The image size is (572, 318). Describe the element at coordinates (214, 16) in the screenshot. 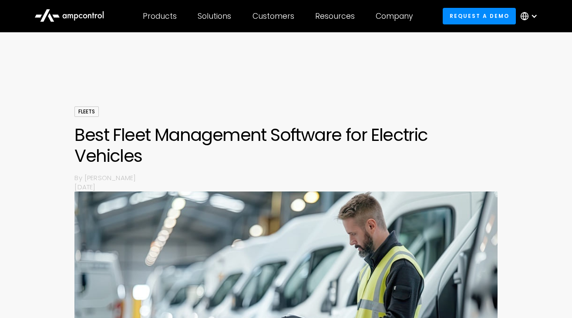

I see `div: Solutions` at that location.